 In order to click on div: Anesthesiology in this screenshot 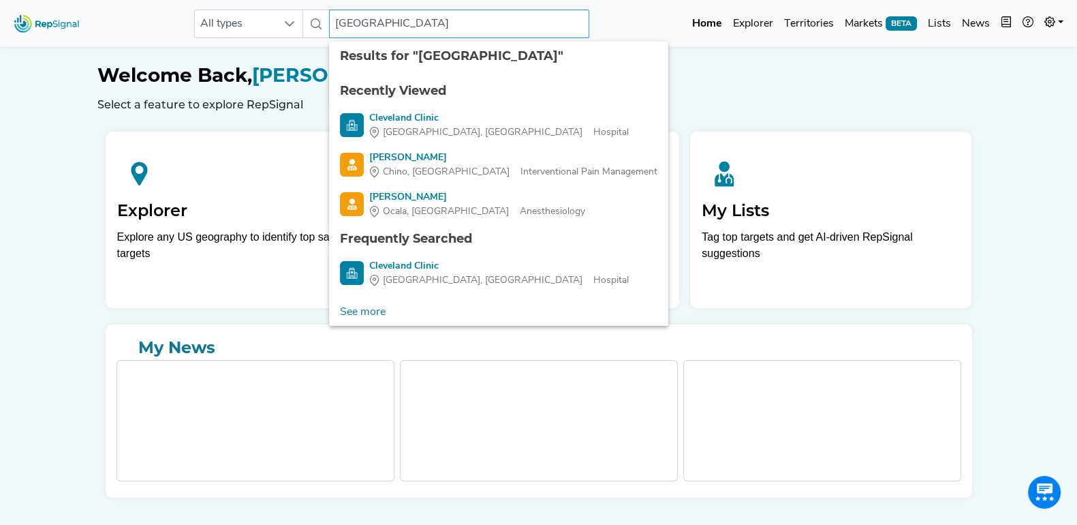, I will do `click(477, 211)`.